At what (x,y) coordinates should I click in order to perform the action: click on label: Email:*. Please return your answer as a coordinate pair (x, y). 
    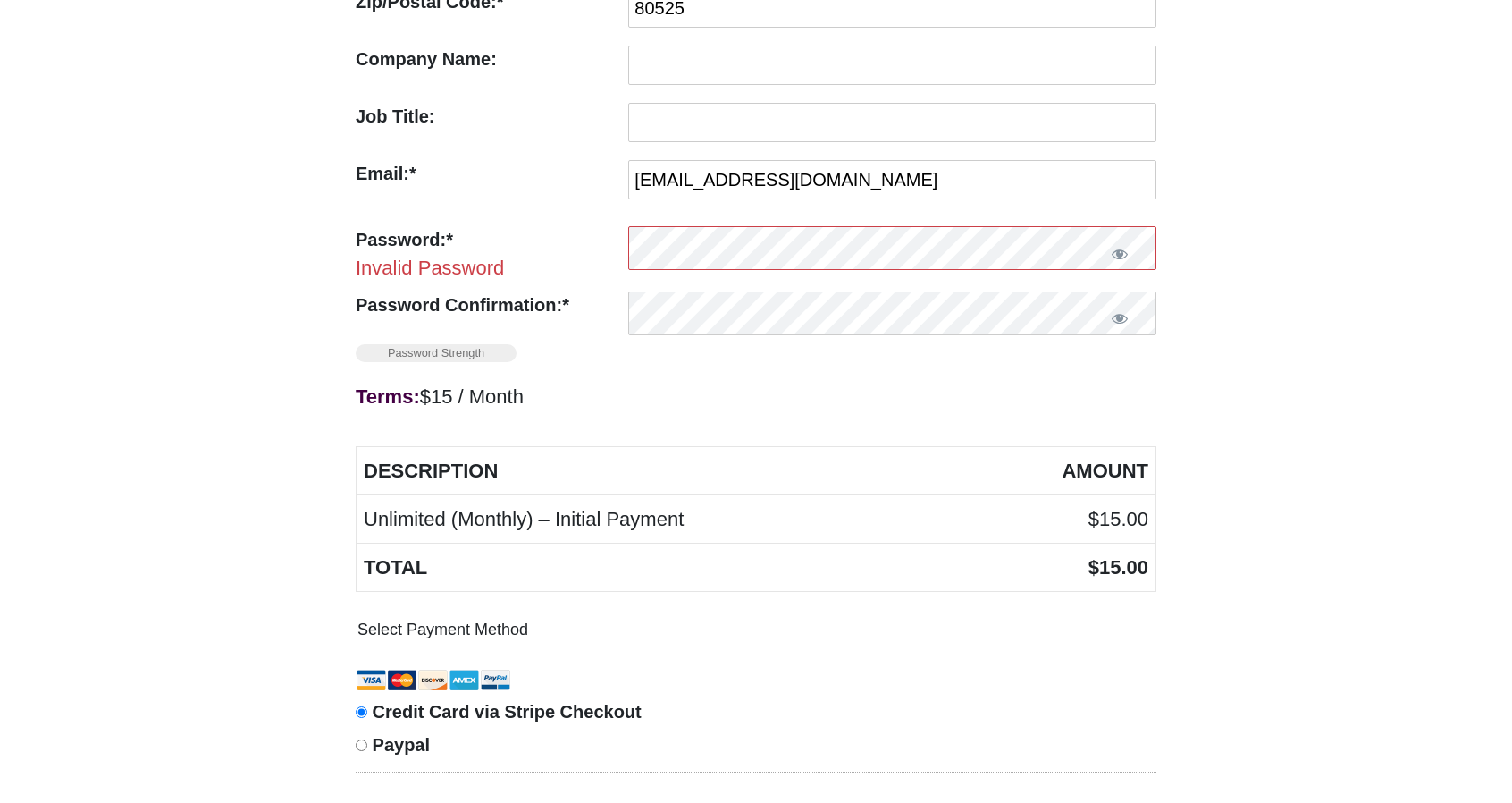
    Looking at the image, I should click on (487, 173).